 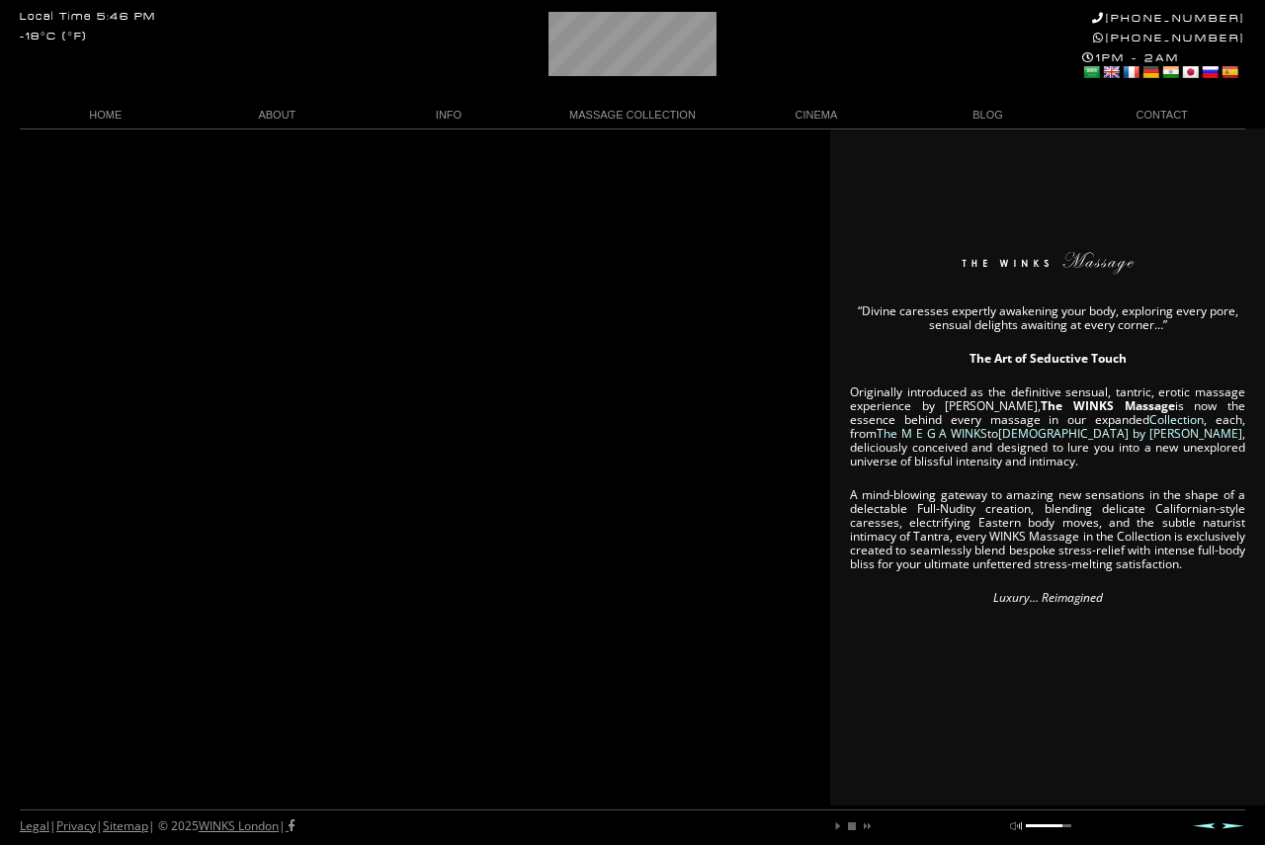 What do you see at coordinates (1151, 72) in the screenshot?
I see `a: German` at bounding box center [1151, 72].